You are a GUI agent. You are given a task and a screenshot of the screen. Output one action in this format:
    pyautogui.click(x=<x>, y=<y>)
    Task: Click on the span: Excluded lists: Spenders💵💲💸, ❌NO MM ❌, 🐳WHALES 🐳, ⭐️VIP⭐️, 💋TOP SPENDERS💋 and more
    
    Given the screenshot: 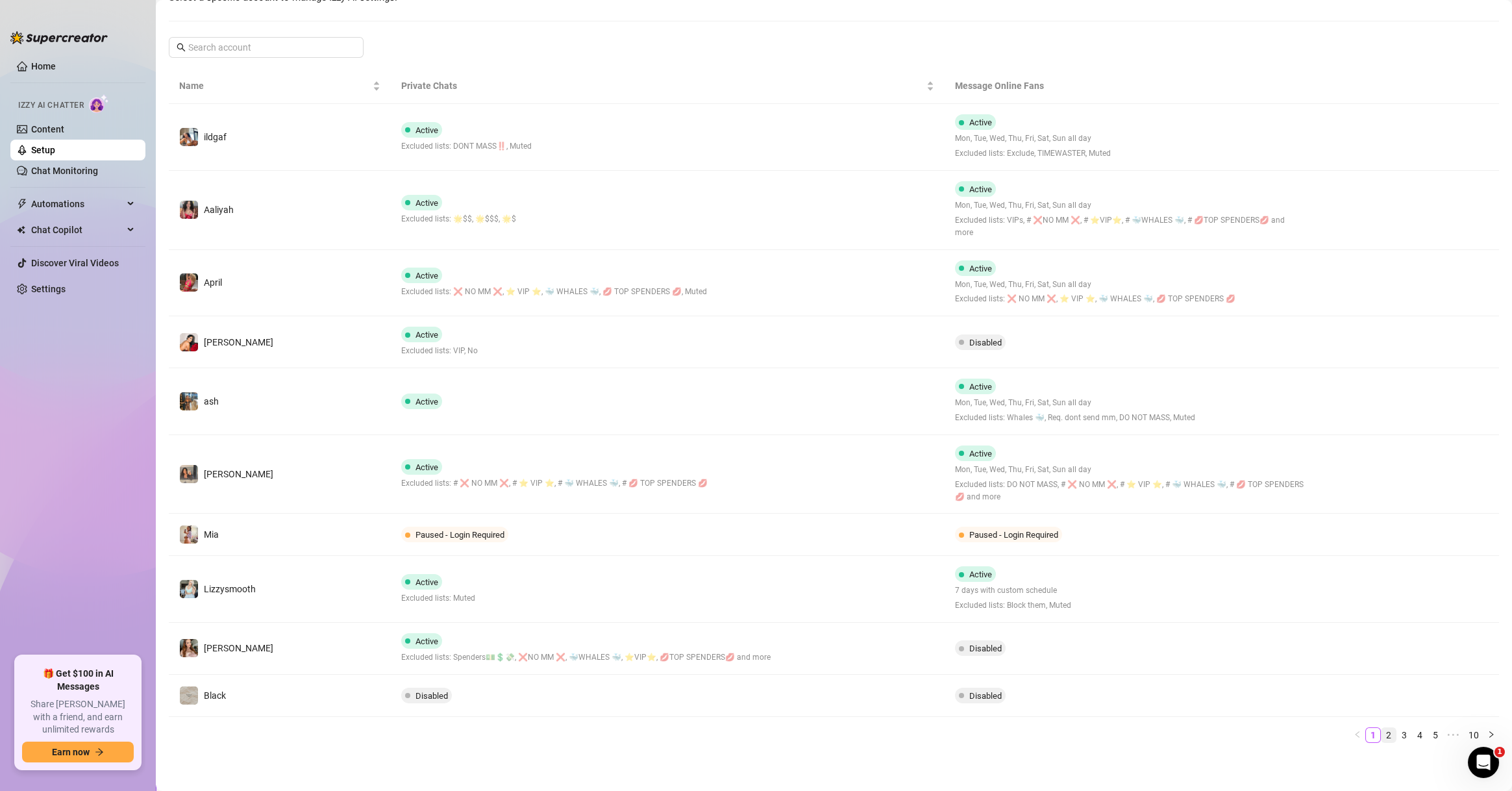 What is the action you would take?
    pyautogui.click(x=586, y=657)
    